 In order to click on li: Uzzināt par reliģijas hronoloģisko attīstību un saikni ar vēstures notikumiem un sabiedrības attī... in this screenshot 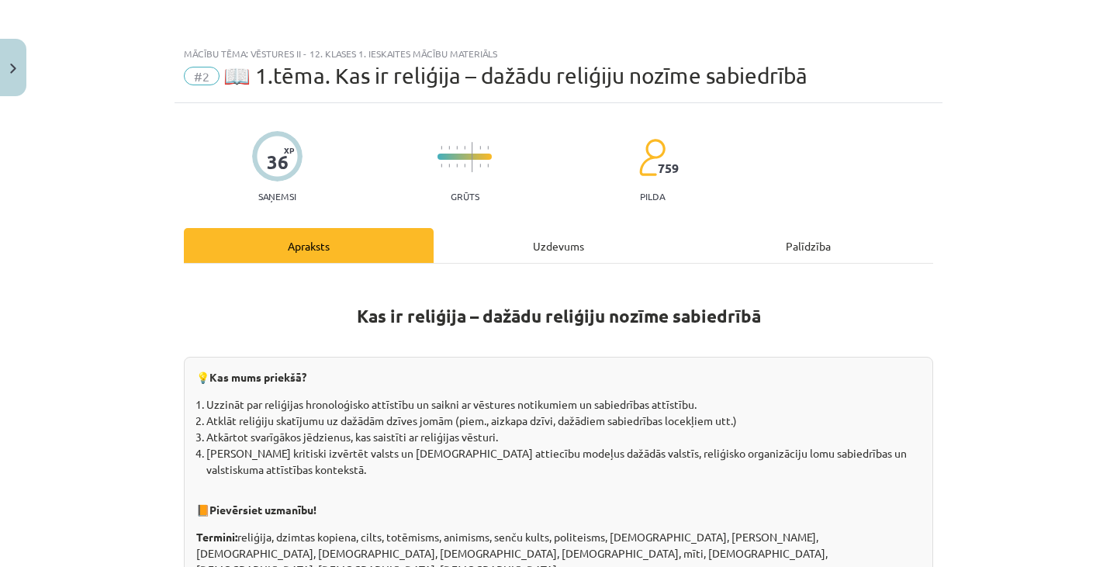, I will do `click(563, 404)`.